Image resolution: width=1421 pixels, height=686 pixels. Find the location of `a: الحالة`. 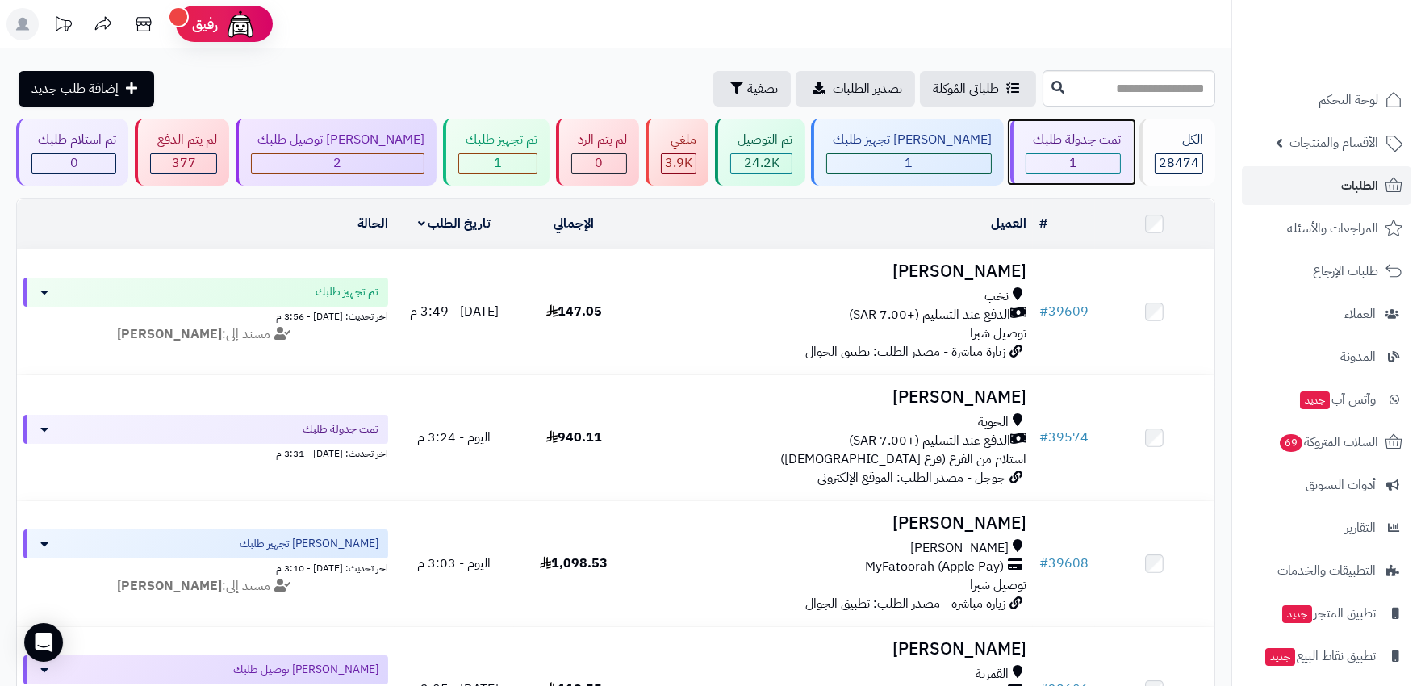

a: الحالة is located at coordinates (373, 223).